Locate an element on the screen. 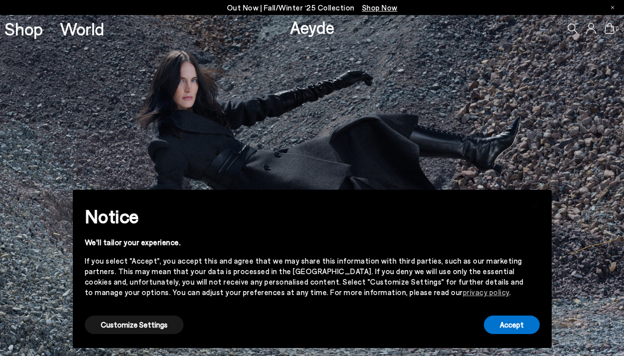 The height and width of the screenshot is (356, 624). div: We'll tailor your experience. is located at coordinates (304, 242).